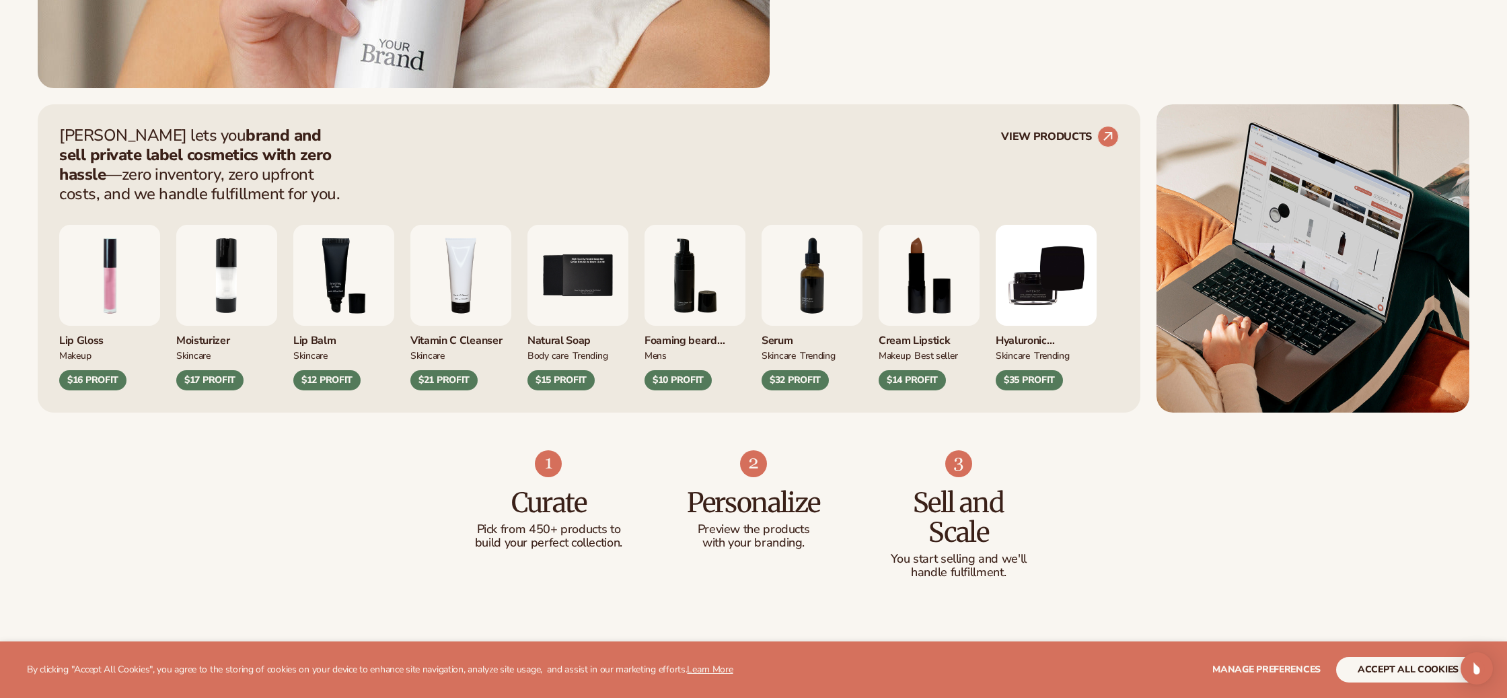  What do you see at coordinates (695, 275) in the screenshot?
I see `img: Foaming beard wash.` at bounding box center [695, 275].